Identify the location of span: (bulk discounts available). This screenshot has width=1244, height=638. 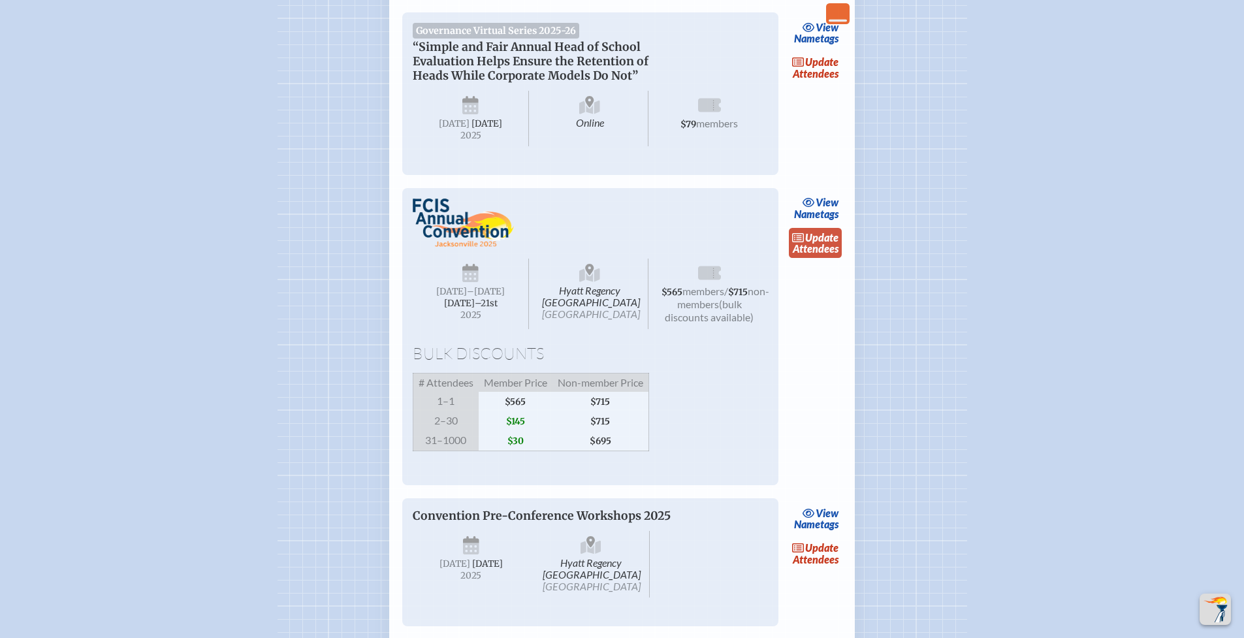
(709, 310).